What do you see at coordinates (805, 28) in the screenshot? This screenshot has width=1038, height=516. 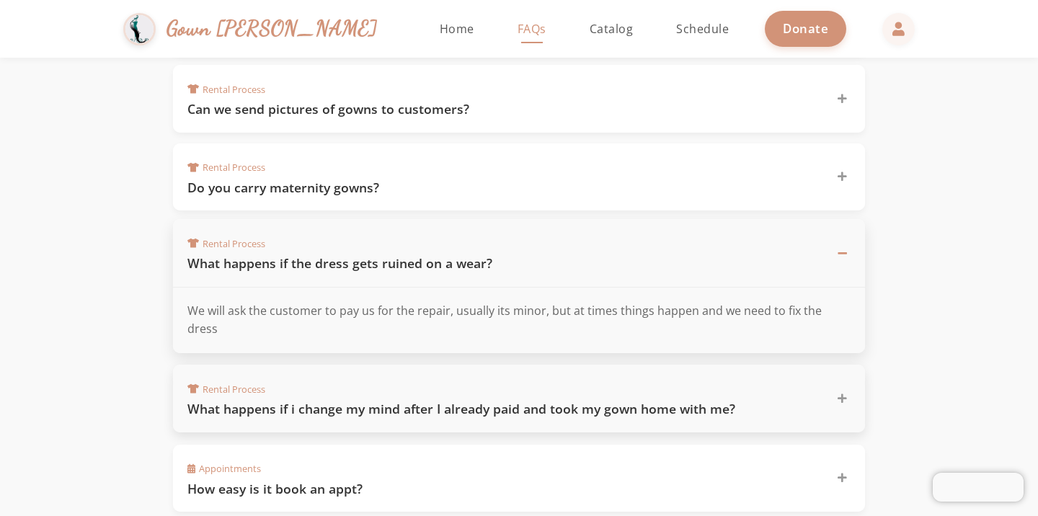 I see `span: Donate` at bounding box center [805, 28].